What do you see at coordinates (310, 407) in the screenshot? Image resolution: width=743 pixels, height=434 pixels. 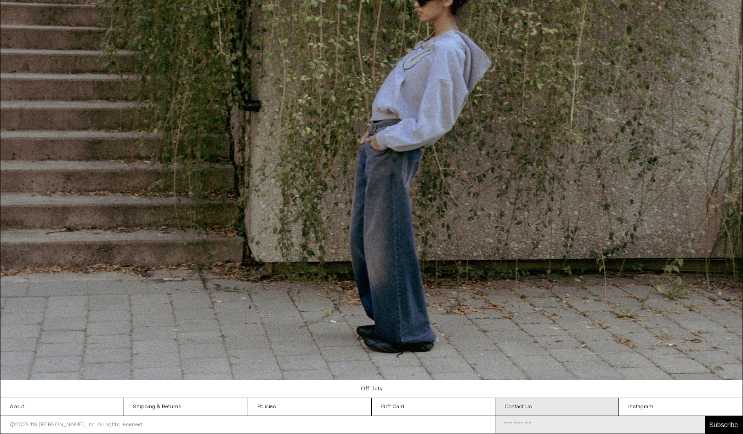 I see `a: Policies` at bounding box center [310, 407].